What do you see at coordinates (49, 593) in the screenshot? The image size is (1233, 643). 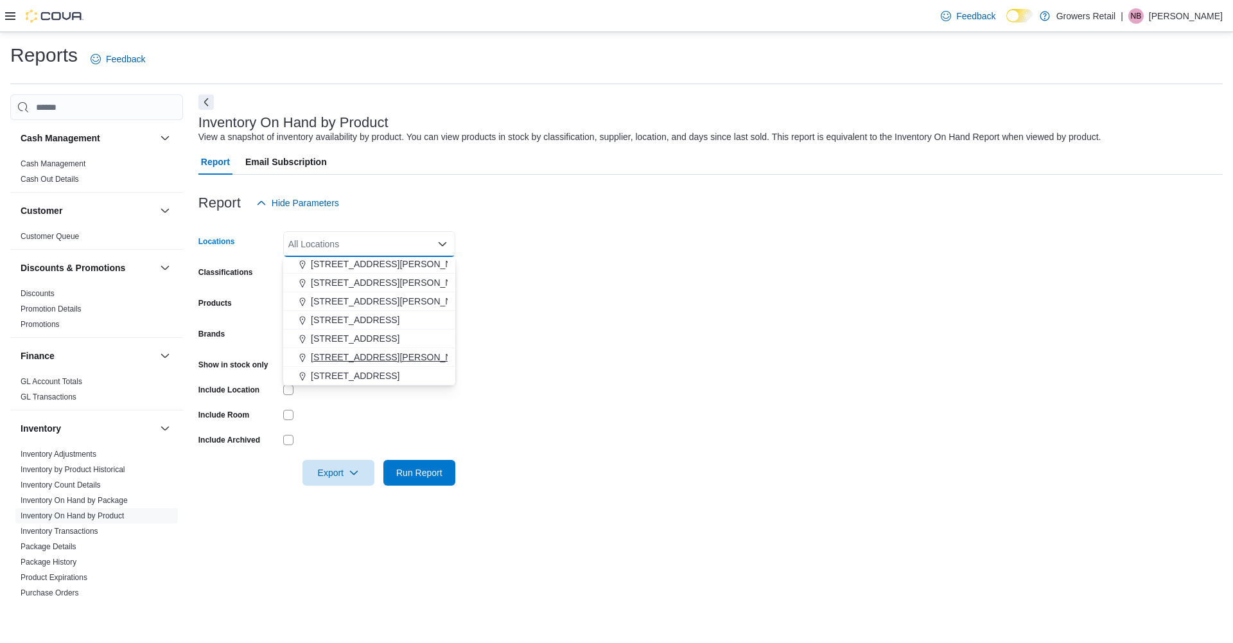 I see `span: Purchase Orders` at bounding box center [49, 593].